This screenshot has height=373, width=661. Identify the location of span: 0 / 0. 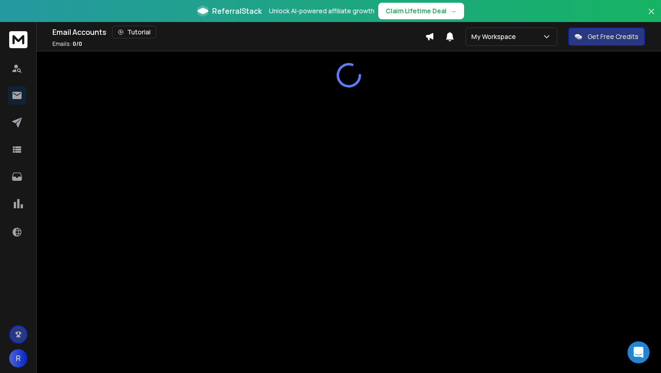
(77, 44).